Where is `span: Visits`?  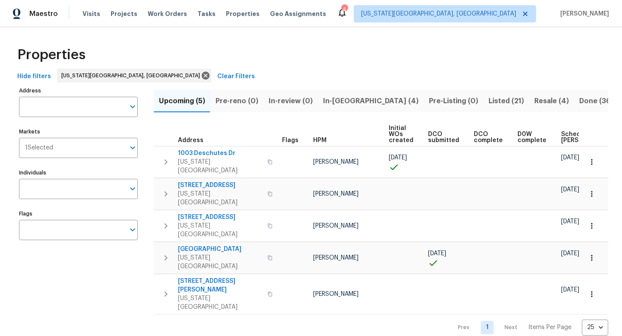
span: Visits is located at coordinates (91, 14).